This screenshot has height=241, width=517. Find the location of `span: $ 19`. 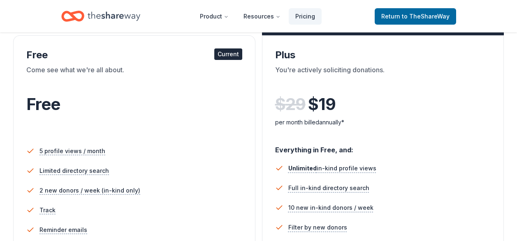

span: $ 19 is located at coordinates (322, 104).